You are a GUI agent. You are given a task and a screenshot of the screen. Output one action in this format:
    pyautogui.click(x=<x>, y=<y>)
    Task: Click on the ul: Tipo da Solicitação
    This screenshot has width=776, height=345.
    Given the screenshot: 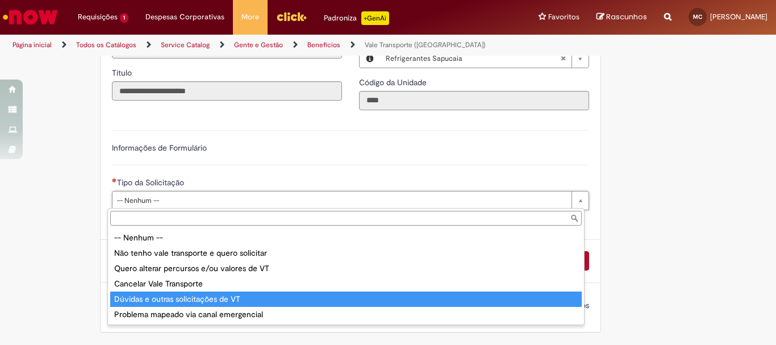 What is the action you would take?
    pyautogui.click(x=346, y=276)
    